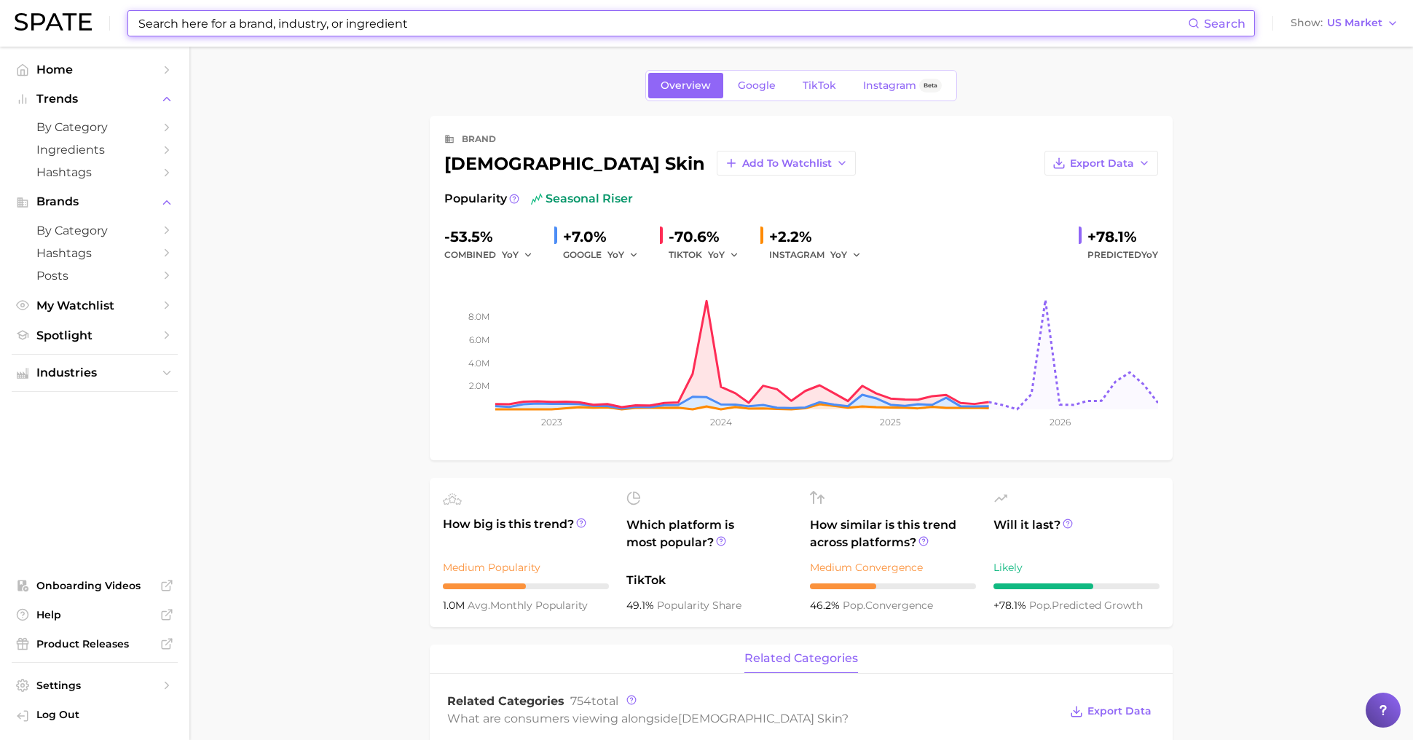 The image size is (1413, 740). Describe the element at coordinates (889, 85) in the screenshot. I see `span: Instagram` at that location.